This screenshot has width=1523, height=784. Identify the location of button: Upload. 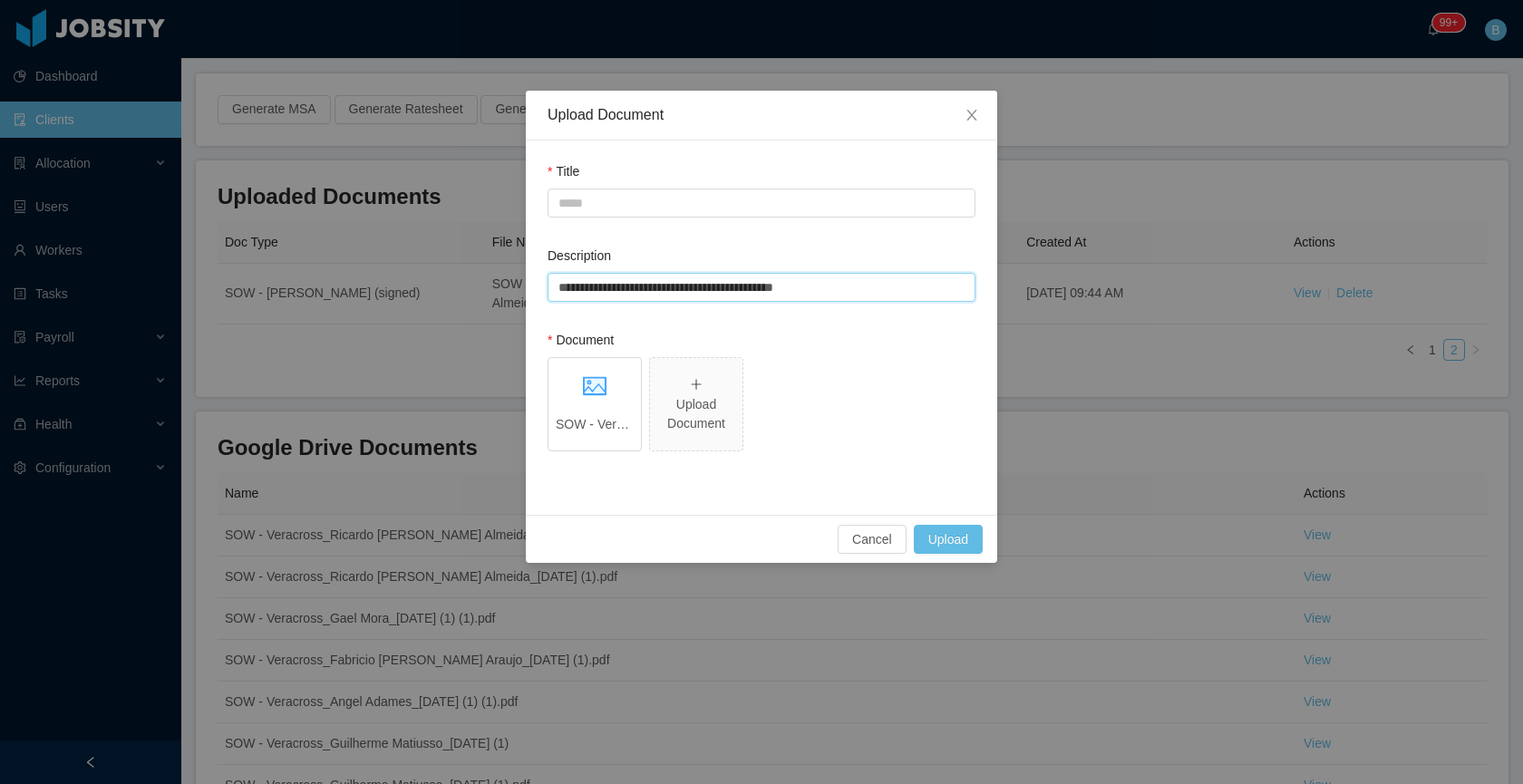
(948, 539).